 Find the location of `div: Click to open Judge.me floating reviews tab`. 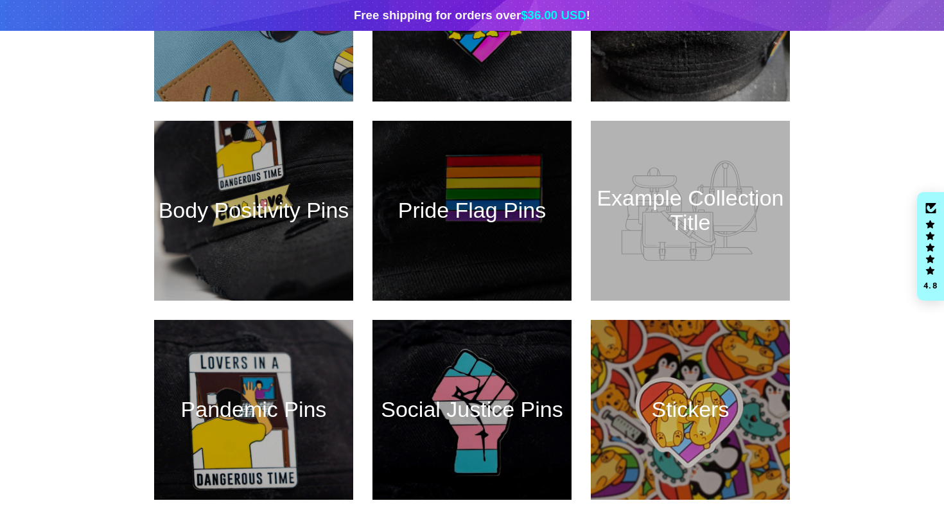

div: Click to open Judge.me floating reviews tab is located at coordinates (931, 247).